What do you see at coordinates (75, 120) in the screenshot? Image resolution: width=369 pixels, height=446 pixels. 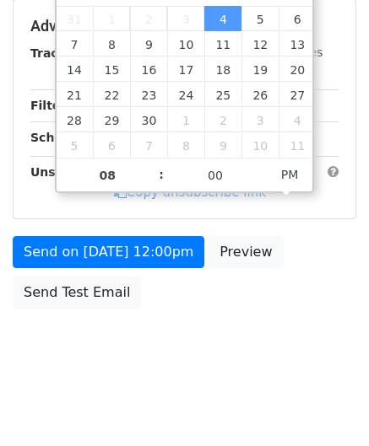 I see `span: September 28, 2025` at bounding box center [75, 120].